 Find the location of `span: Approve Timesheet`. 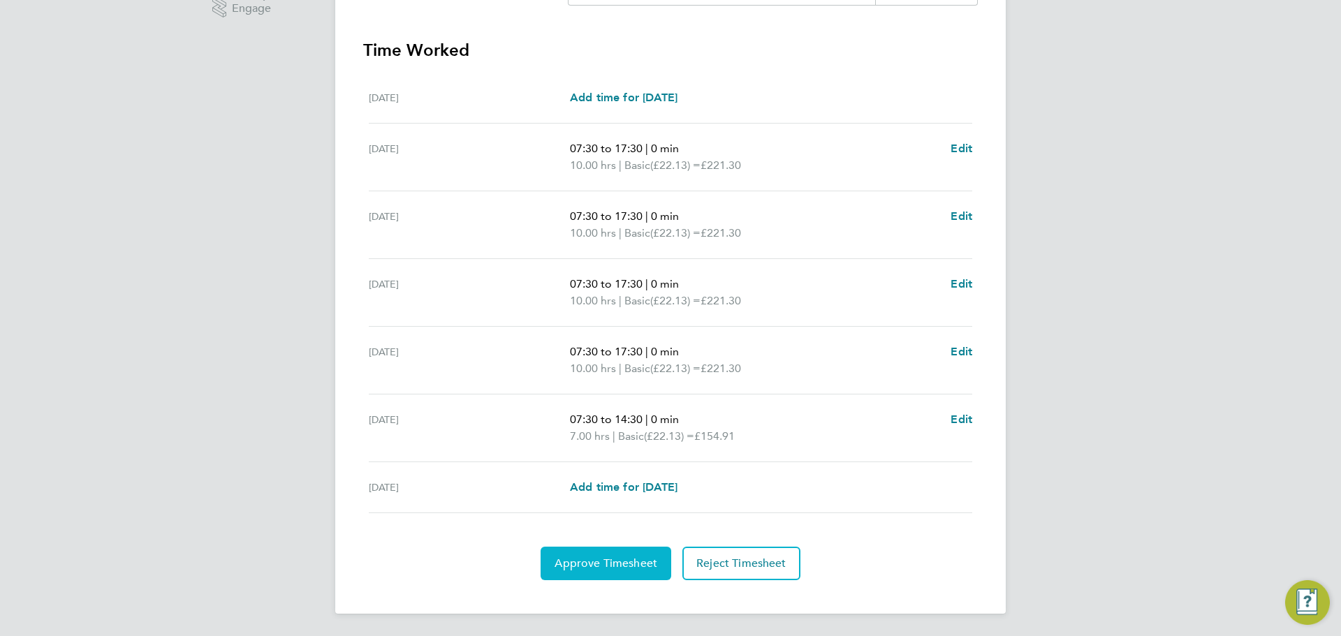

span: Approve Timesheet is located at coordinates (605, 564).